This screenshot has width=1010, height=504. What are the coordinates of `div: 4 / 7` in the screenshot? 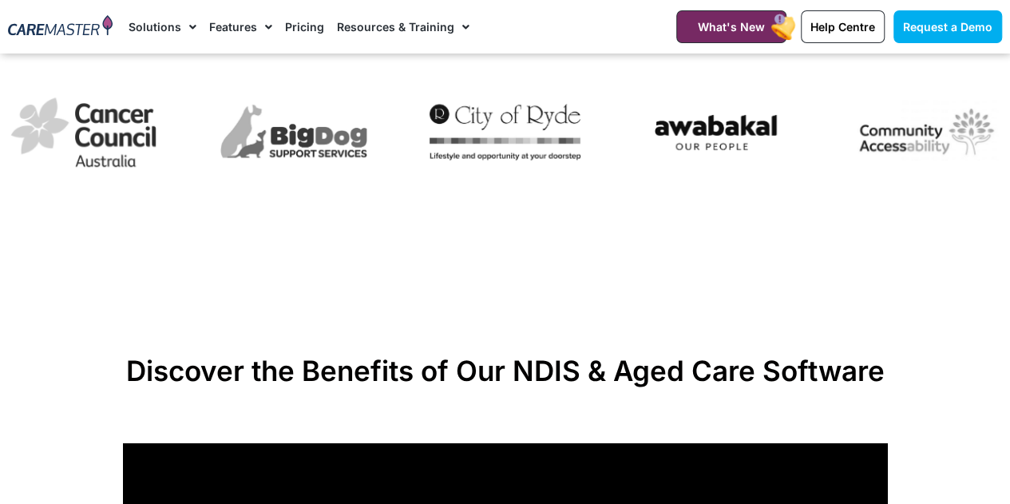 It's located at (505, 134).